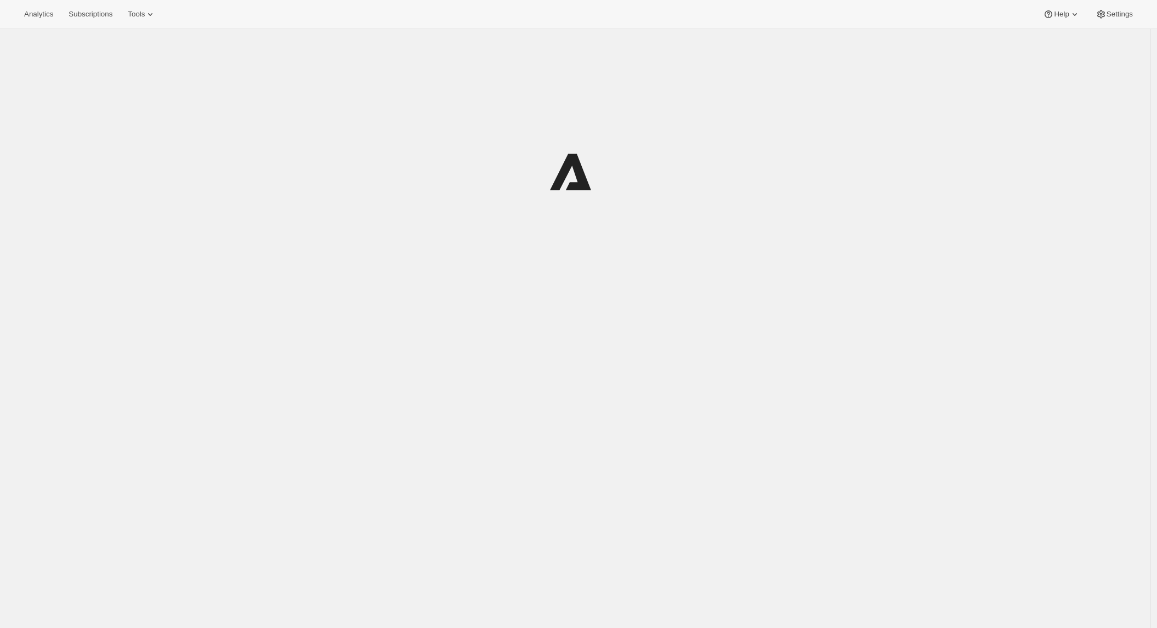 The image size is (1157, 628). I want to click on span: Analytics, so click(38, 14).